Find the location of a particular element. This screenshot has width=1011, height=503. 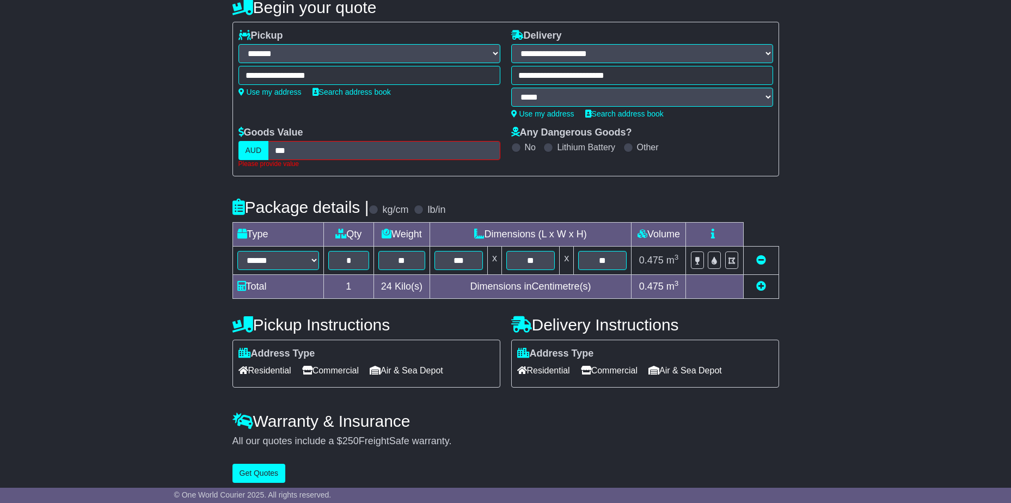

td: Dimensions (L x W x H) is located at coordinates (530, 234).